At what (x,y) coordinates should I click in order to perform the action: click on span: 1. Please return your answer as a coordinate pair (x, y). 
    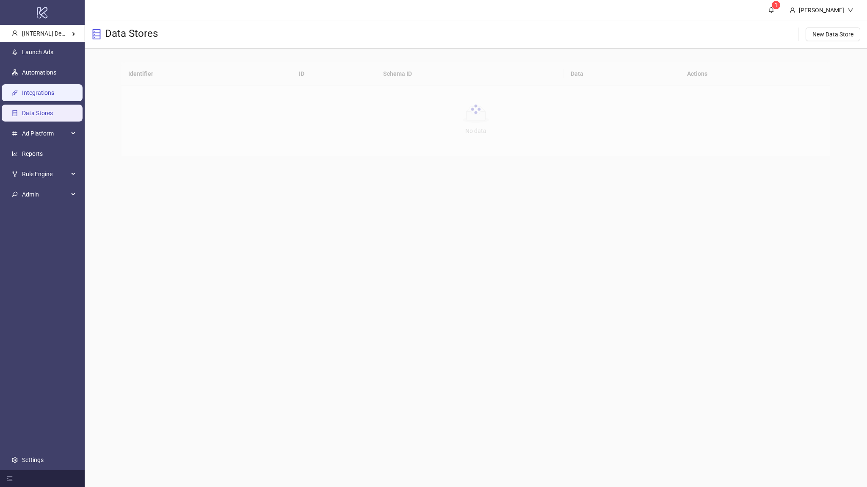
    Looking at the image, I should click on (776, 5).